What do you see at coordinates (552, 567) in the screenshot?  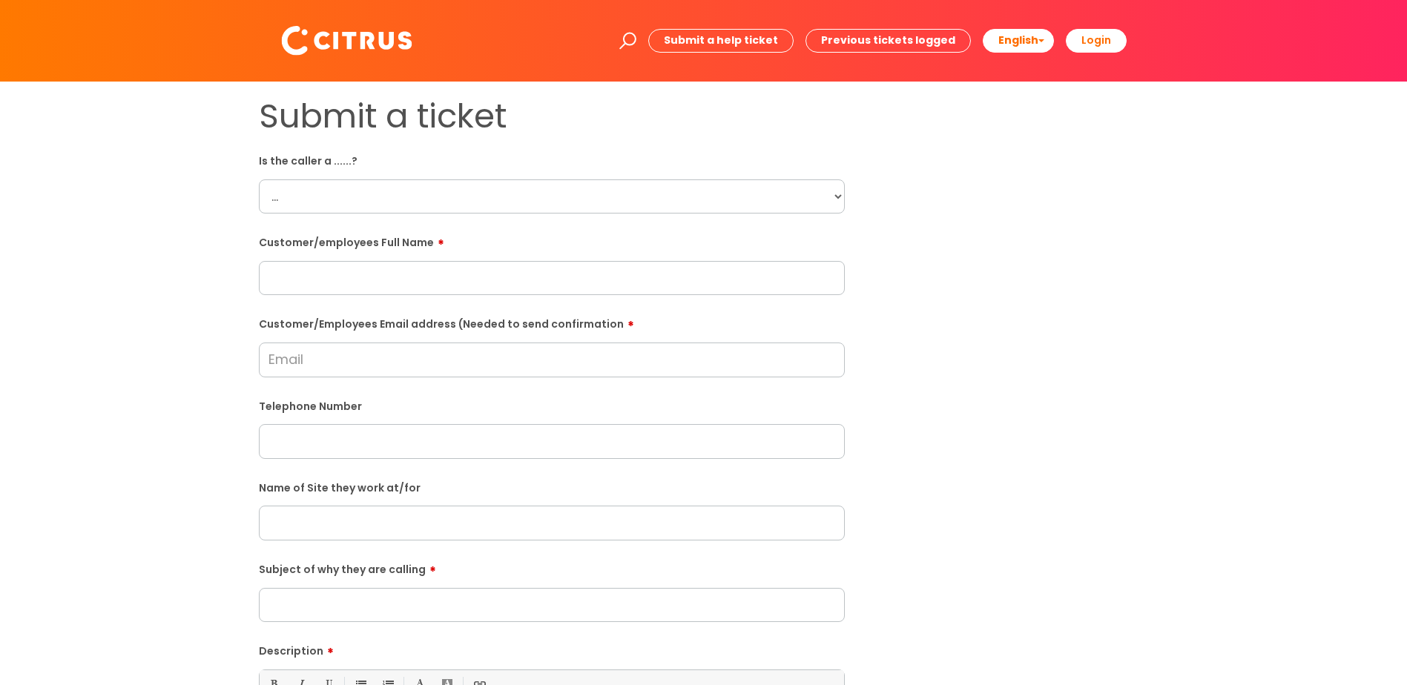 I see `label: Subject of why they are calling` at bounding box center [552, 567].